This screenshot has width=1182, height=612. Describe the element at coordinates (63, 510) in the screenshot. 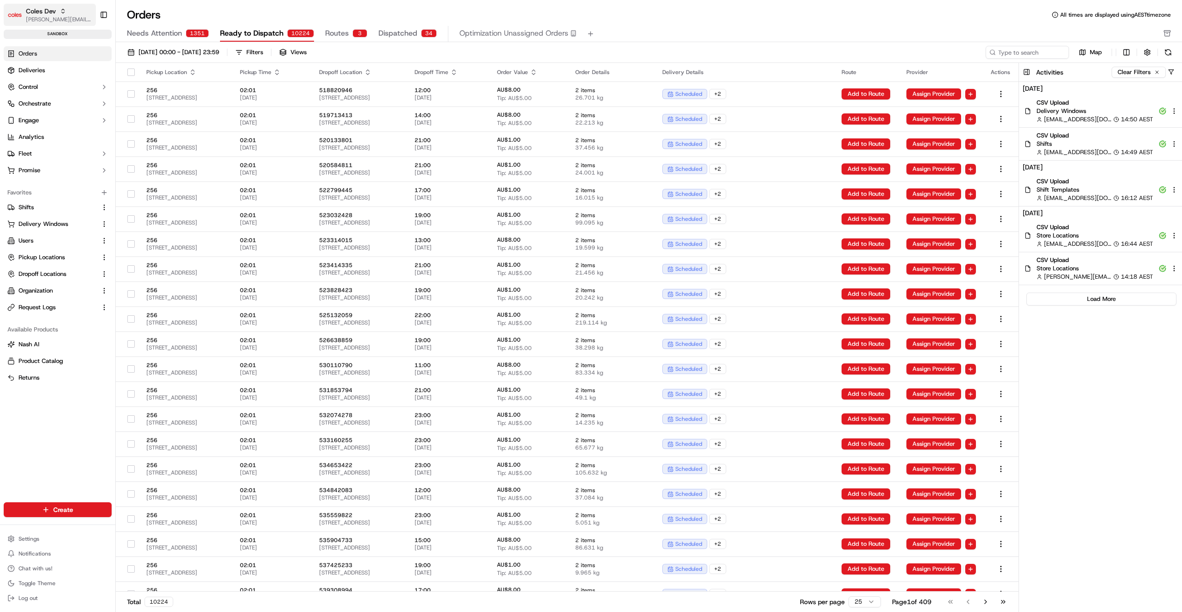

I see `span: Create` at that location.